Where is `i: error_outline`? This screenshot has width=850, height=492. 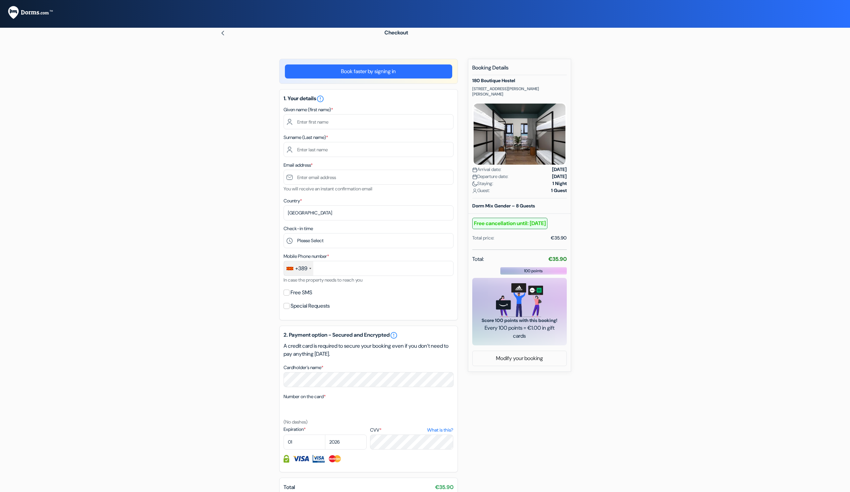
i: error_outline is located at coordinates (320, 99).